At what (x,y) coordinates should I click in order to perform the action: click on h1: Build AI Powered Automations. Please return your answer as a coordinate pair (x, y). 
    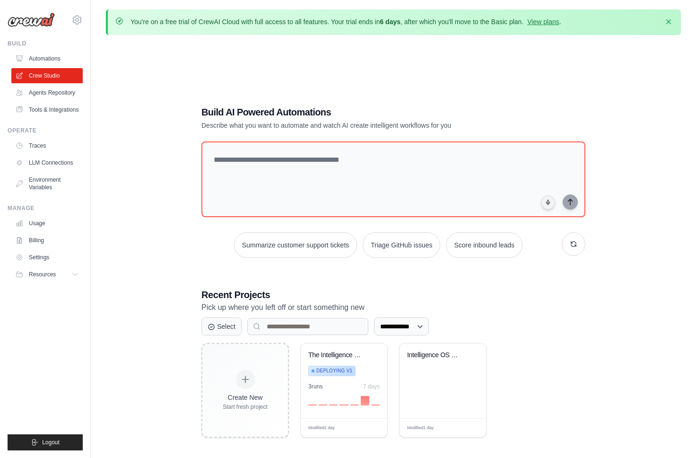
    Looking at the image, I should click on (360, 112).